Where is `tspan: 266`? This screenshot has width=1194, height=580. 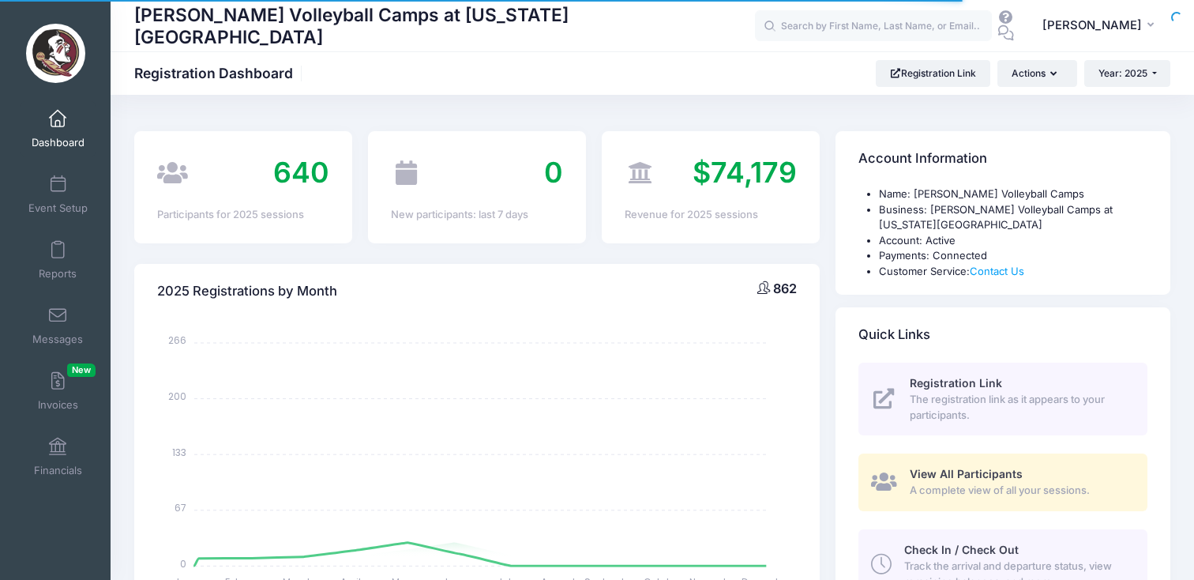
tspan: 266 is located at coordinates (177, 340).